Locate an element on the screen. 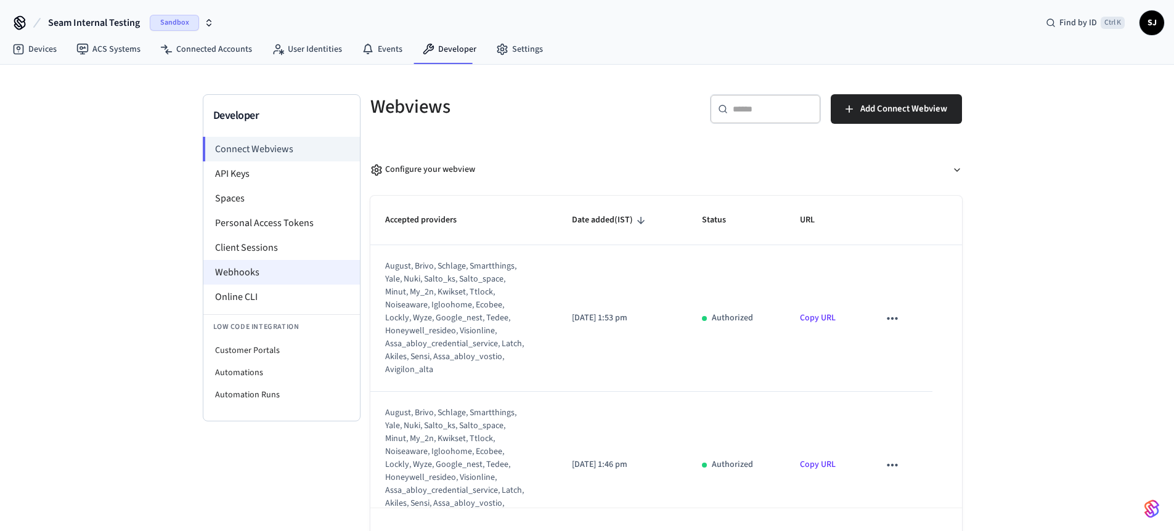 The width and height of the screenshot is (1174, 531). div: Find by IDCtrl K is located at coordinates (1086, 23).